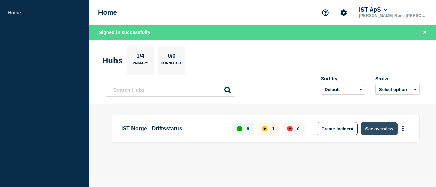 The width and height of the screenshot is (436, 187). Describe the element at coordinates (108, 12) in the screenshot. I see `h1: Home` at that location.